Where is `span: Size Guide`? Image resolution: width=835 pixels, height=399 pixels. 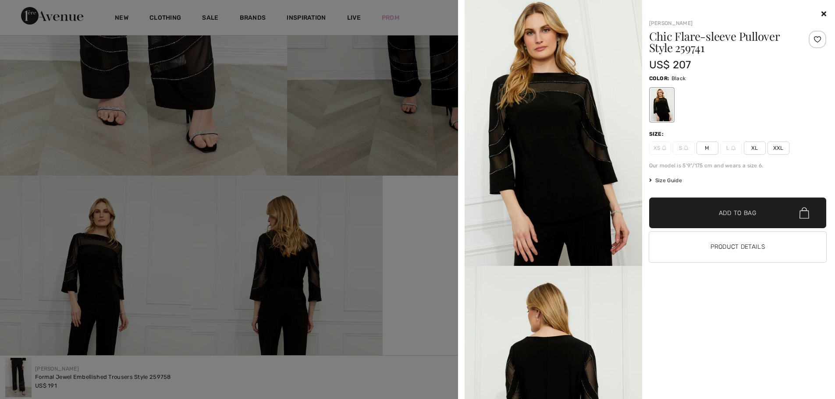
span: Size Guide is located at coordinates (665, 181).